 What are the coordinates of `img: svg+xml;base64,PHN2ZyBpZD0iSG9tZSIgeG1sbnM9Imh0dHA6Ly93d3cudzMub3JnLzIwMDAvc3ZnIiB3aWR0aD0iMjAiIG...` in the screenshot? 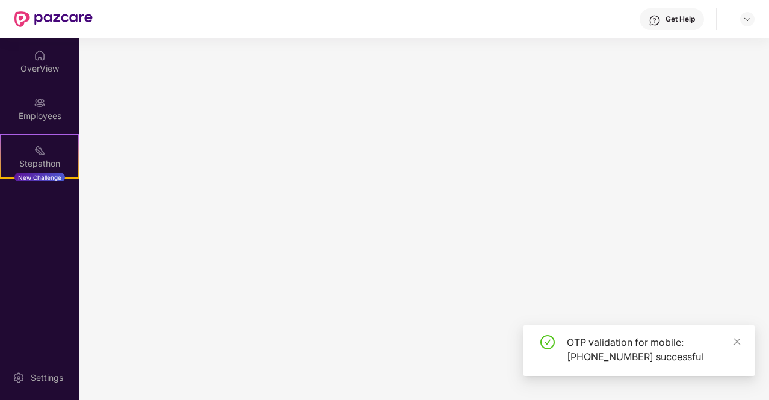 It's located at (40, 55).